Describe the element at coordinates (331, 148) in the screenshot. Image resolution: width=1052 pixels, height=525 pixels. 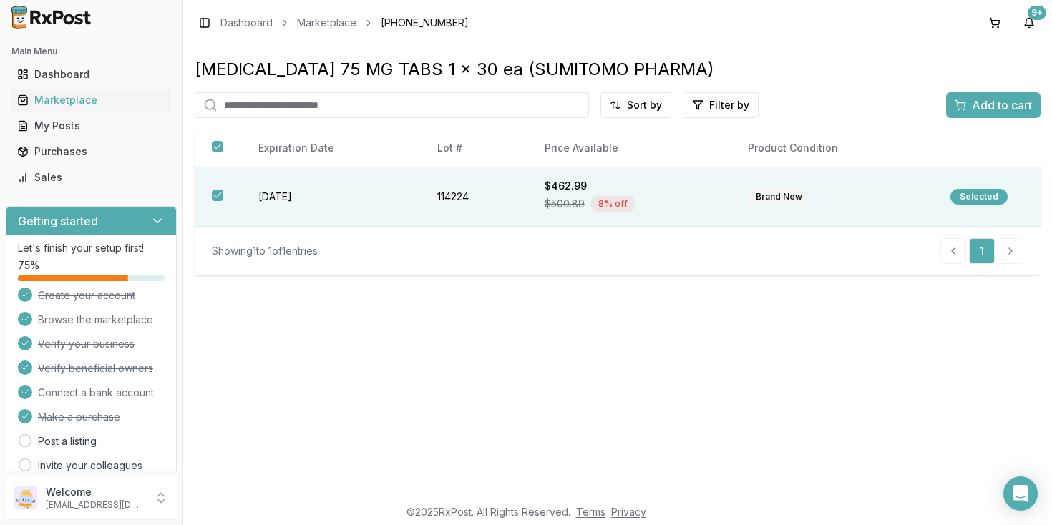
I see `th: Expiration Date` at that location.